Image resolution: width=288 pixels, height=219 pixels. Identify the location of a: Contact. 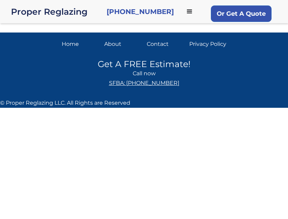
(165, 44).